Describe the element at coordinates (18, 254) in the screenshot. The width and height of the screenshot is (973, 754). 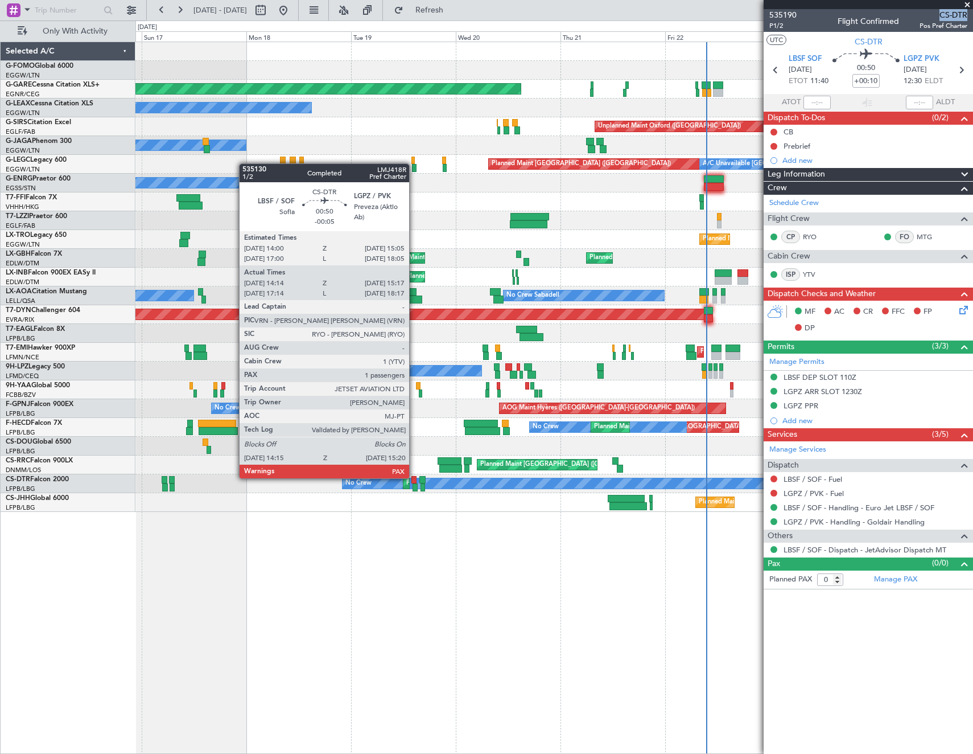
I see `span: LX-GBH` at that location.